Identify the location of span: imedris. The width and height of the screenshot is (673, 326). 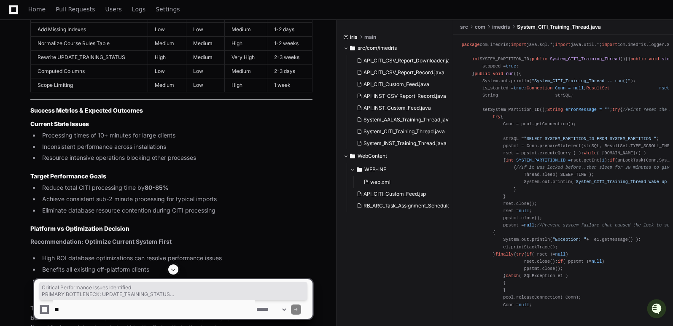
(501, 27).